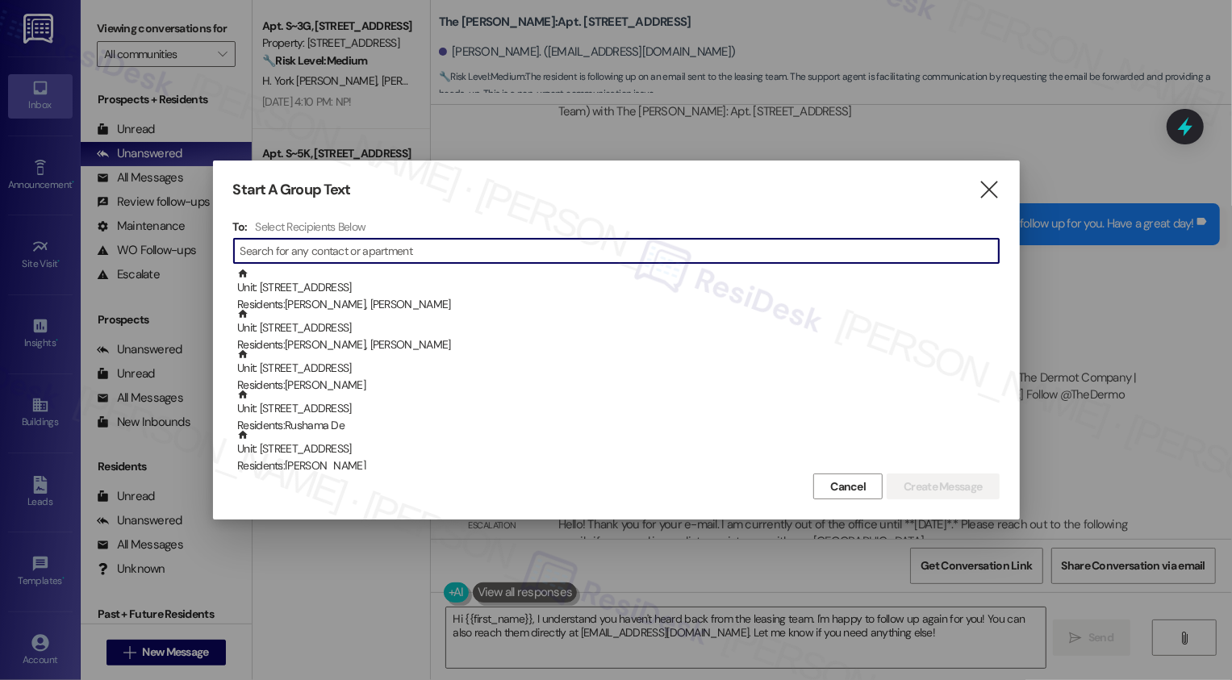  What do you see at coordinates (618, 425) in the screenshot?
I see `div: Residents: Rushama De` at bounding box center [618, 425].